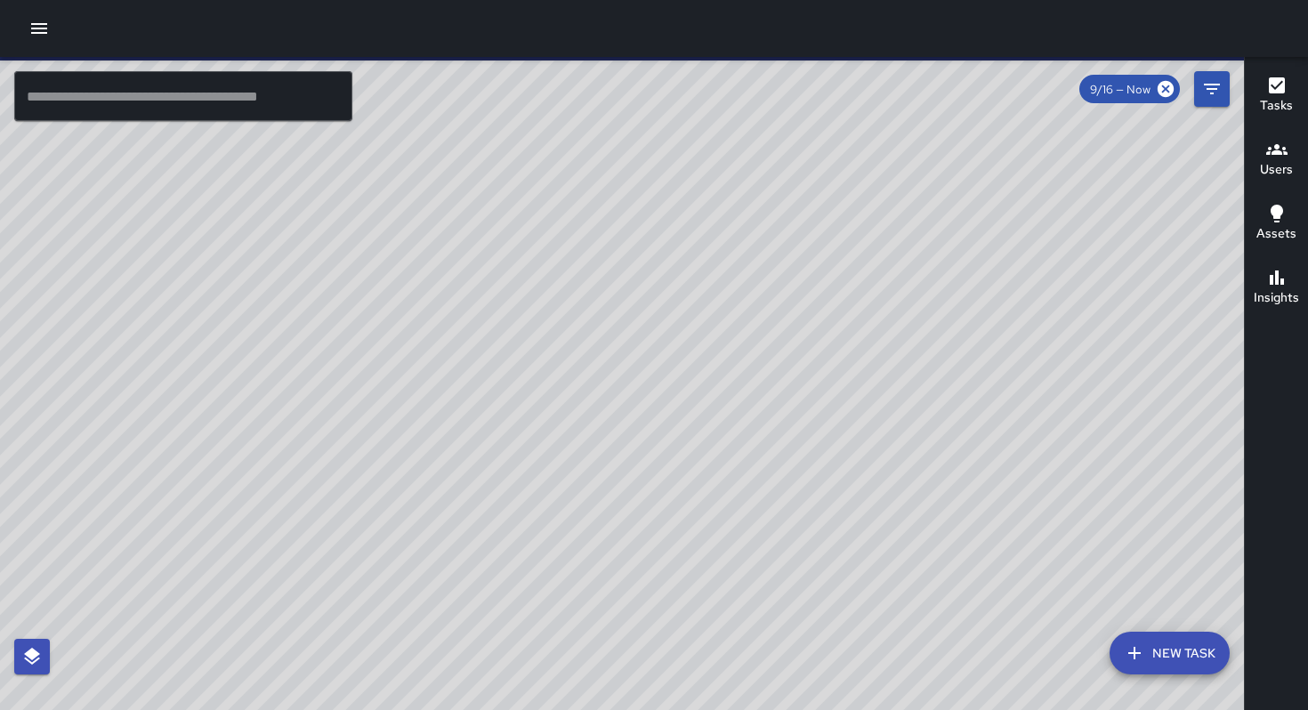 The image size is (1308, 710). Describe the element at coordinates (1276, 170) in the screenshot. I see `h6: Users` at that location.